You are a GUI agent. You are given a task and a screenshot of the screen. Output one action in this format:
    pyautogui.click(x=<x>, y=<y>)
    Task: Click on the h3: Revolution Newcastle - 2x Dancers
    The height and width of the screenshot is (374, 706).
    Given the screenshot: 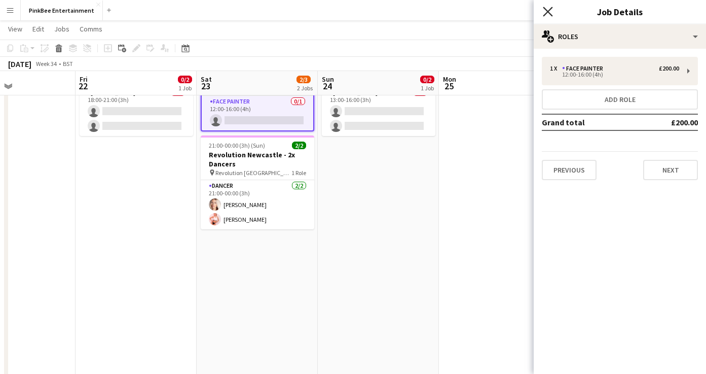 What is the action you would take?
    pyautogui.click(x=258, y=159)
    